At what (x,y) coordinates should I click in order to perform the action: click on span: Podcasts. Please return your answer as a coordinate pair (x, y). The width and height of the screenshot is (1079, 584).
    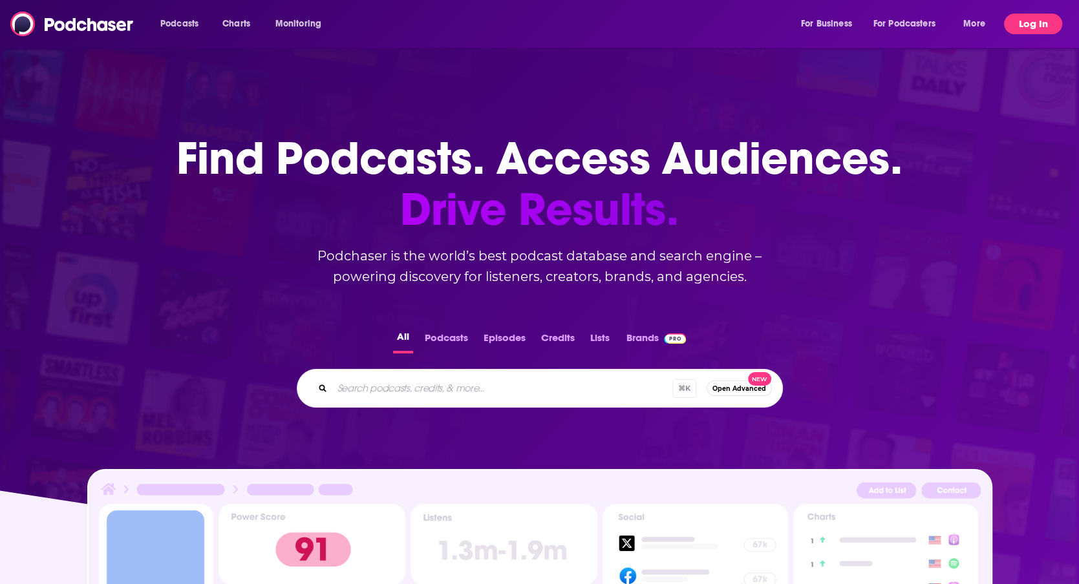
    Looking at the image, I should click on (179, 24).